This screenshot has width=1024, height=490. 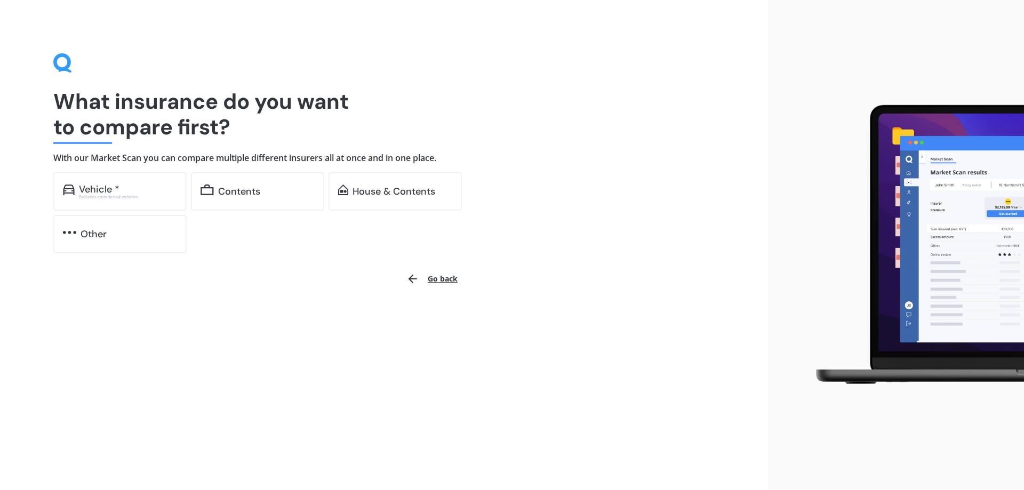 I want to click on div: Excludes commercial vehicles, so click(x=128, y=197).